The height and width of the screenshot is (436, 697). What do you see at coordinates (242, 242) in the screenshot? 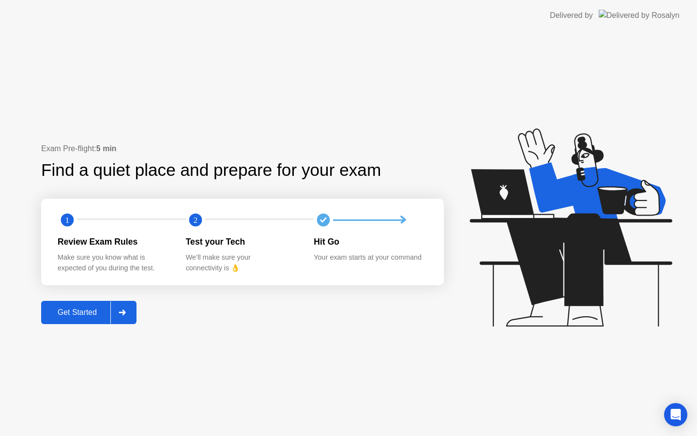
I see `div: Test your Tech` at bounding box center [242, 242].